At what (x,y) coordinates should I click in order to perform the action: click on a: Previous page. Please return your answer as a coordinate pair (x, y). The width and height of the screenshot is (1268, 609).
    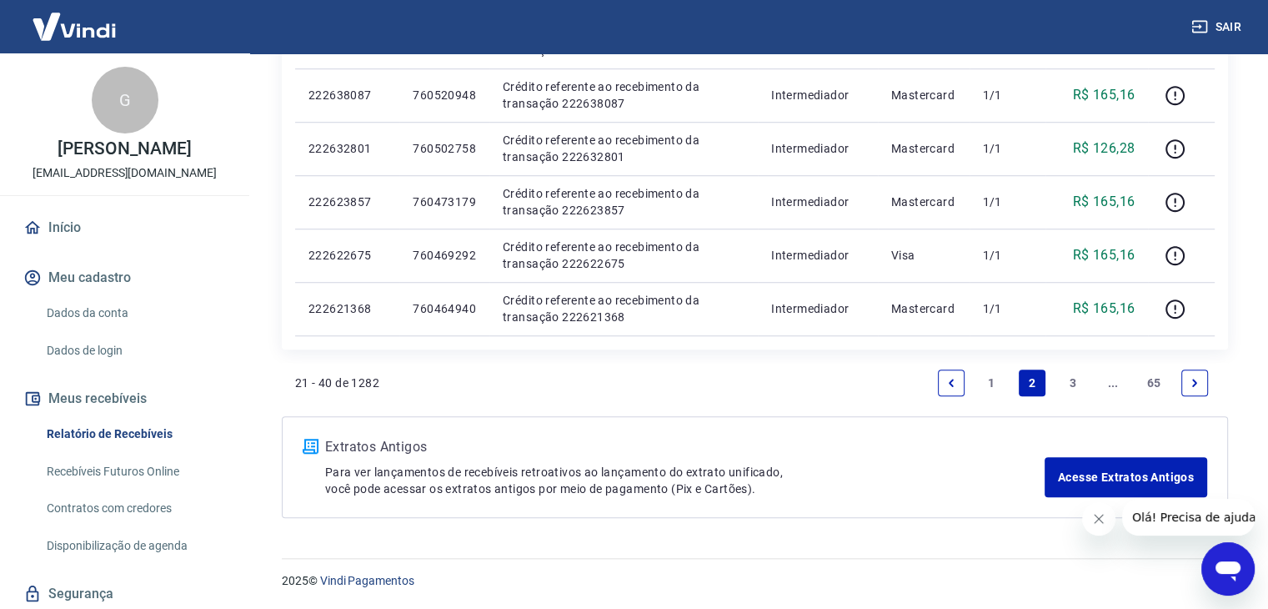
    Looking at the image, I should click on (951, 383).